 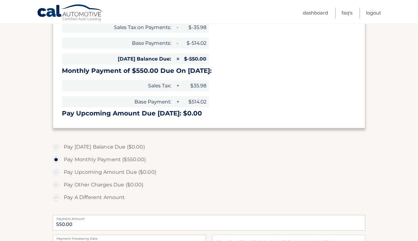 I want to click on span: Base Payment:, so click(x=118, y=102).